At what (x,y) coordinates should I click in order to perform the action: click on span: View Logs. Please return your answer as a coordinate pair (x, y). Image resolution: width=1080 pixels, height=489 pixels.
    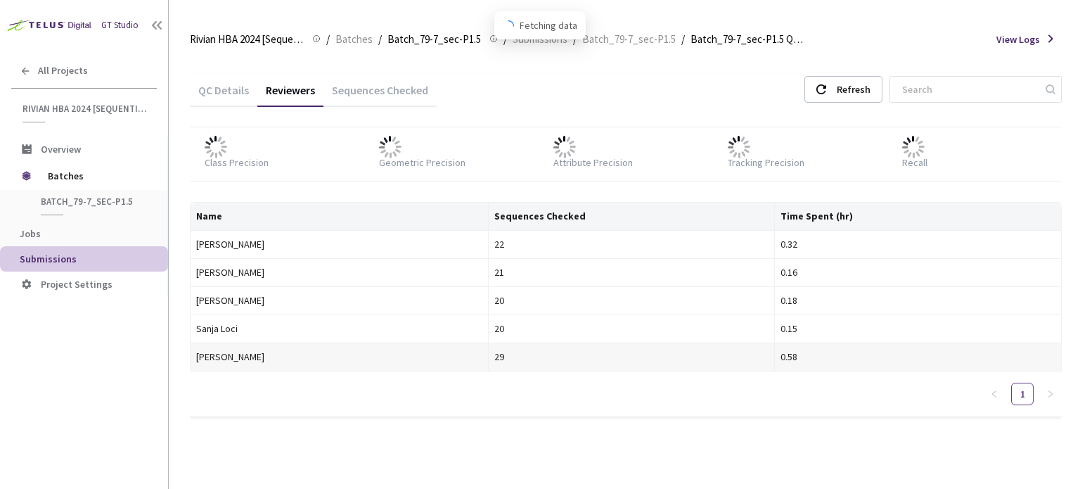
    Looking at the image, I should click on (1018, 39).